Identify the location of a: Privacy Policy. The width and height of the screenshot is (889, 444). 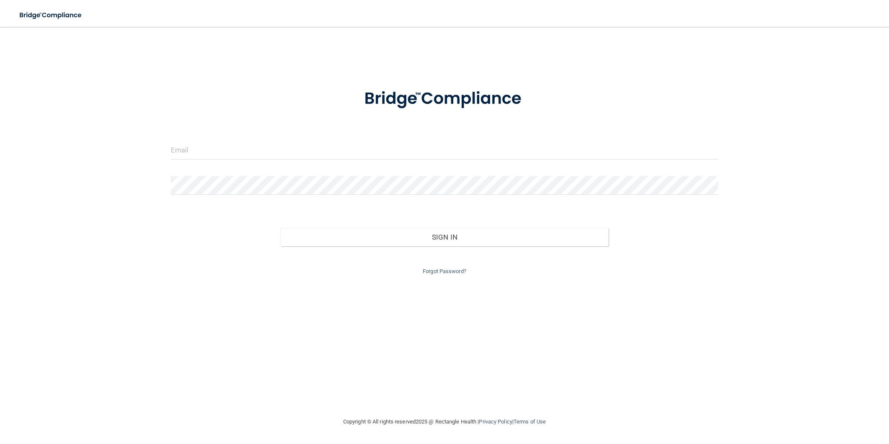
(495, 421).